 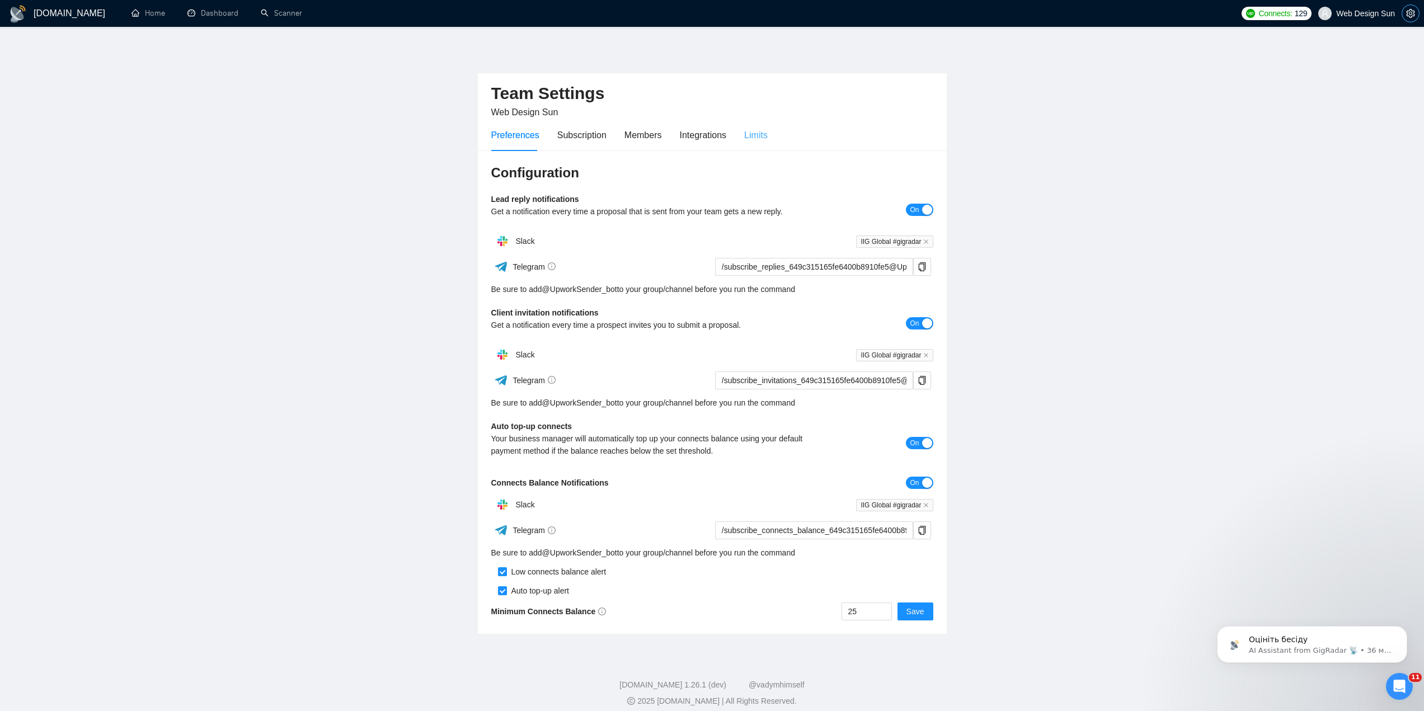 I want to click on span: user, so click(x=1325, y=13).